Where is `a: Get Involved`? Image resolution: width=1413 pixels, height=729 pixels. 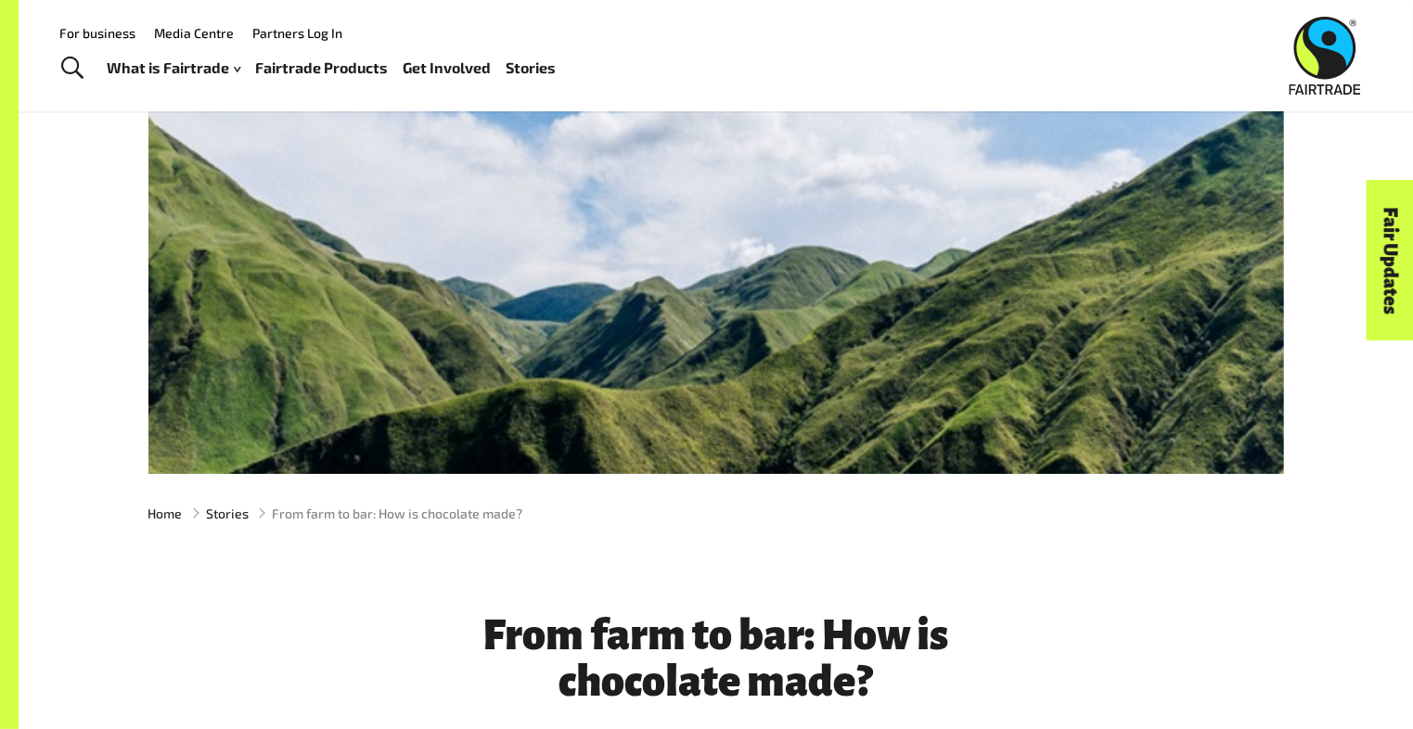
a: Get Involved is located at coordinates (447, 68).